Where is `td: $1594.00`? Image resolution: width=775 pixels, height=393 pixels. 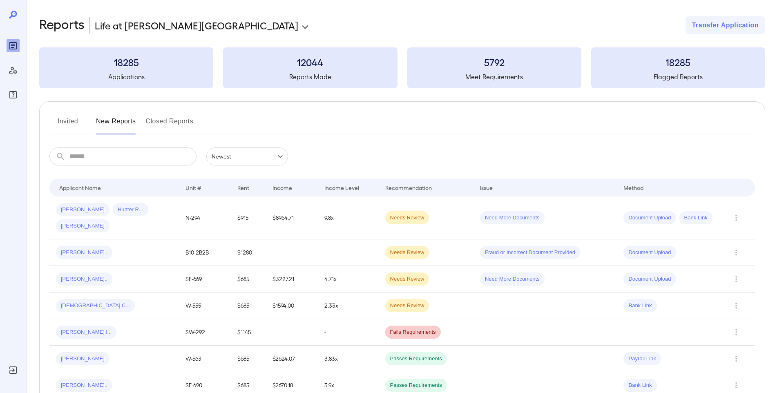 td: $1594.00 is located at coordinates (292, 305).